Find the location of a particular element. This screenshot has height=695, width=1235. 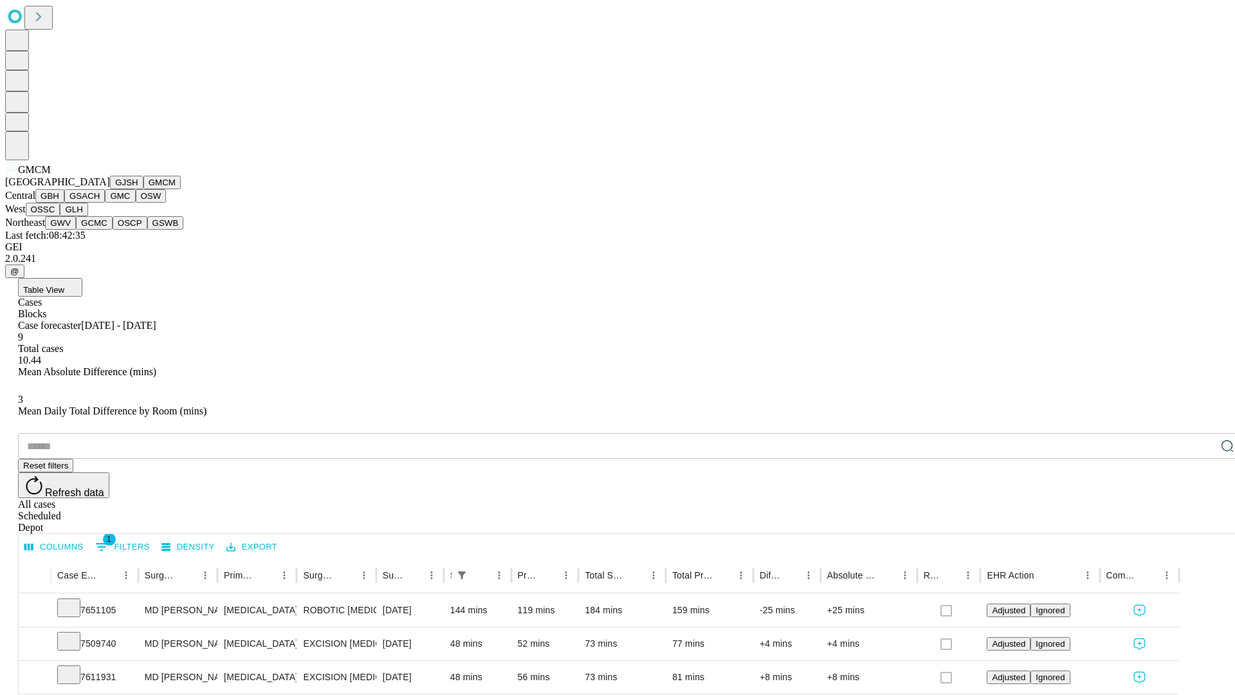

div: 81 mins is located at coordinates (710, 677).